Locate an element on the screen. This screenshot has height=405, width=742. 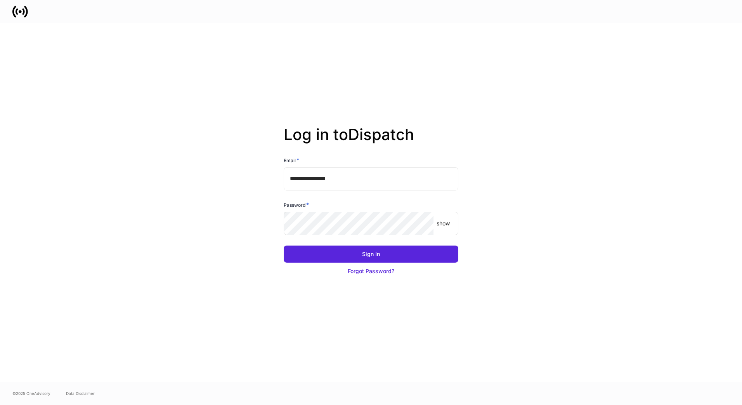
p: show is located at coordinates (443, 224).